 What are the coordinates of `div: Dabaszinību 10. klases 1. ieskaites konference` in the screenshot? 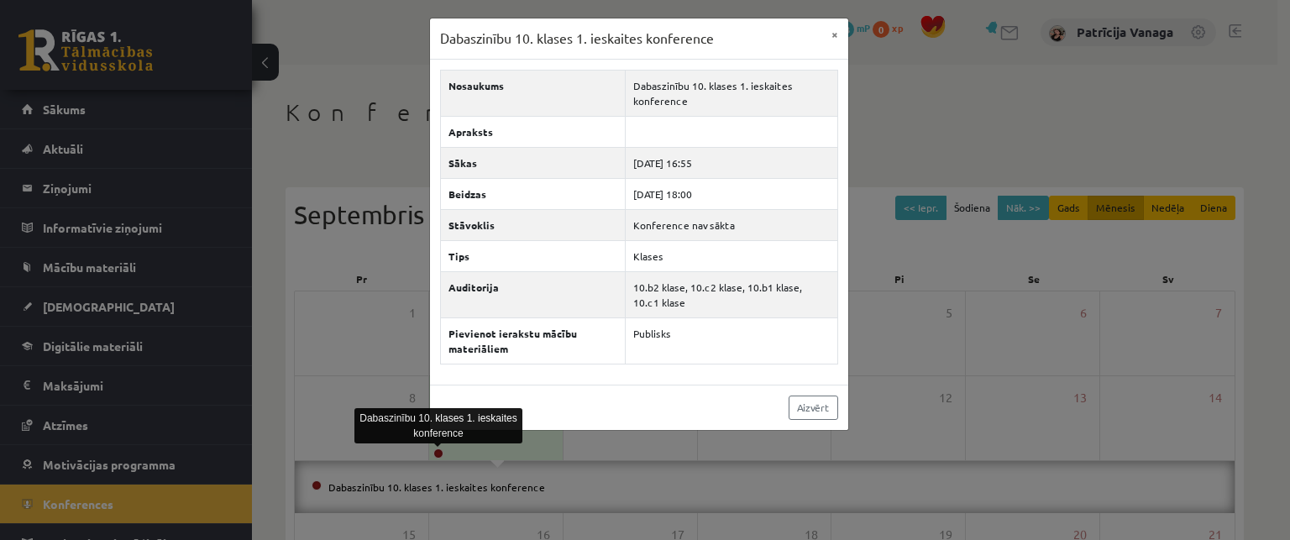 It's located at (438, 426).